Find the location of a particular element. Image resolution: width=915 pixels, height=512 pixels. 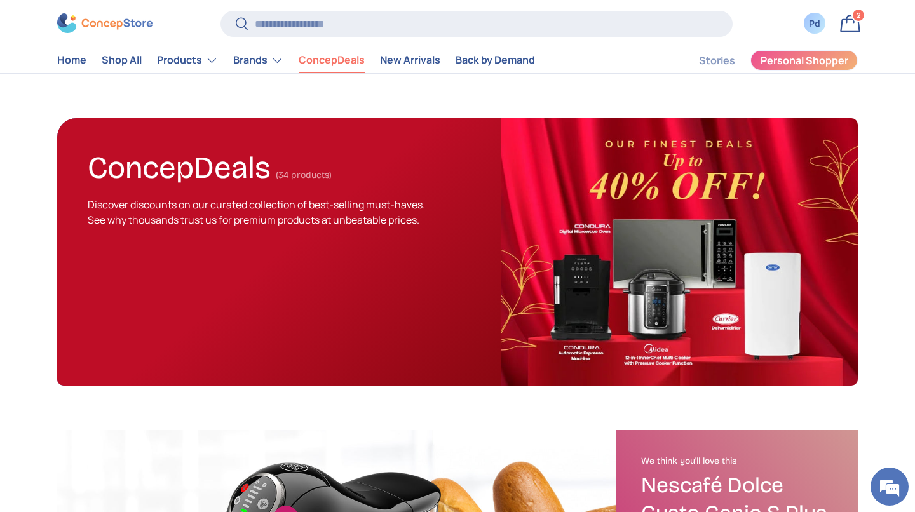

a: Shop All is located at coordinates (121, 60).